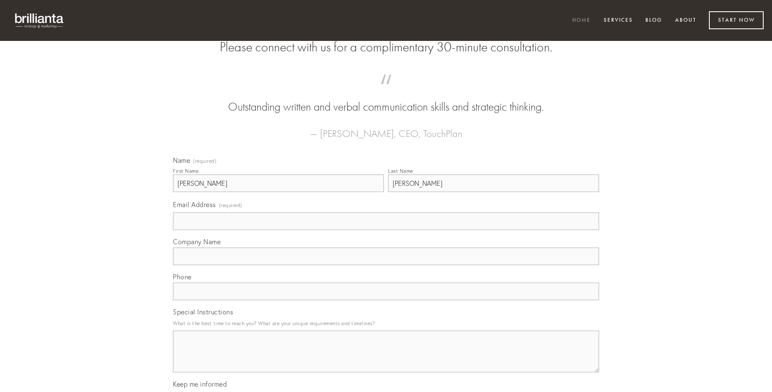  What do you see at coordinates (197, 242) in the screenshot?
I see `span: Company Name` at bounding box center [197, 242].